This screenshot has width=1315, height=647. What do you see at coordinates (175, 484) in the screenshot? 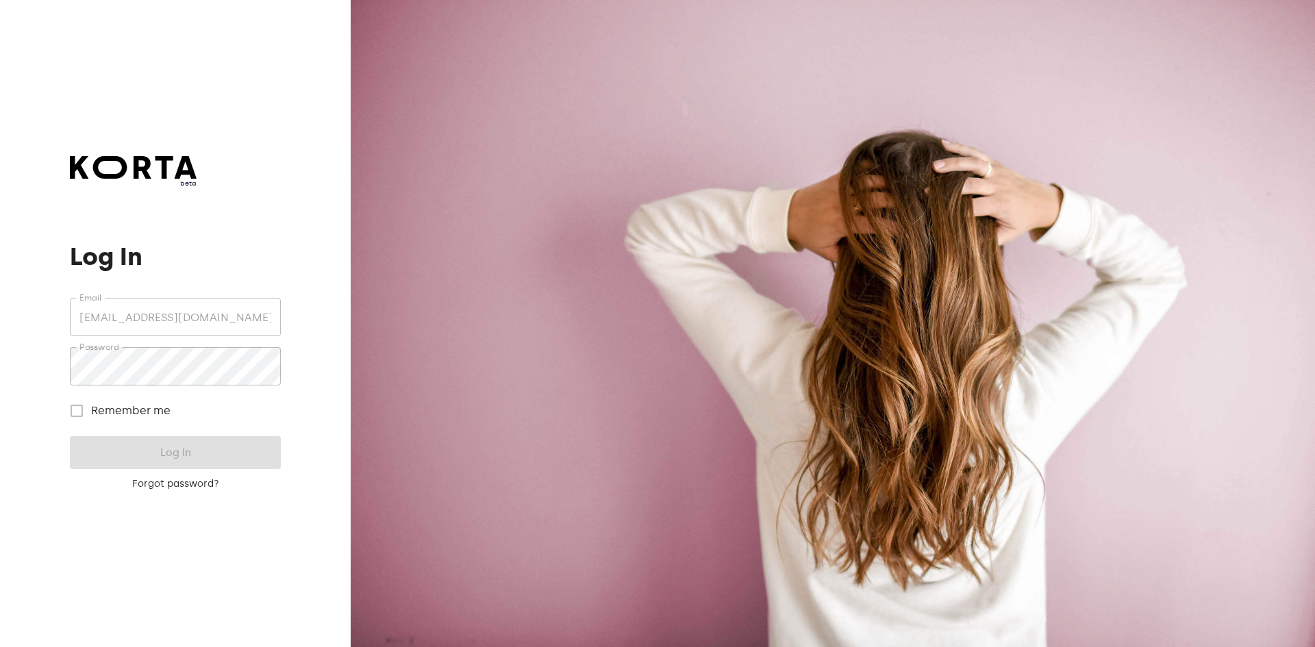
I see `a: Forgot password?` at bounding box center [175, 484].